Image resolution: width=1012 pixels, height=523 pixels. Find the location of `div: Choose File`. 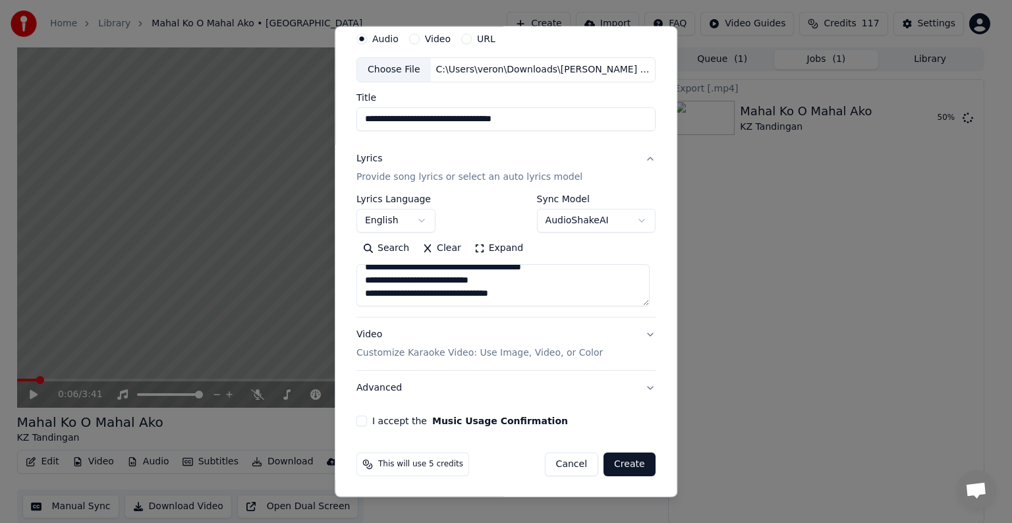

div: Choose File is located at coordinates (394, 70).